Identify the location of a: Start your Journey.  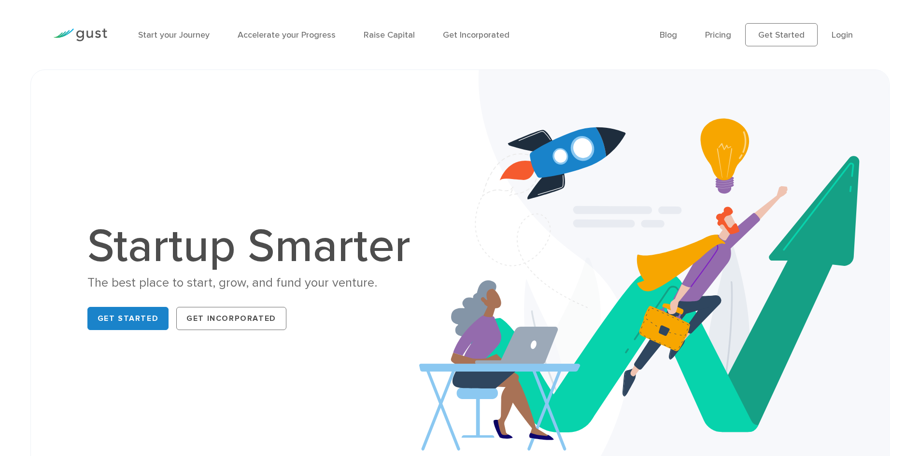
(174, 35).